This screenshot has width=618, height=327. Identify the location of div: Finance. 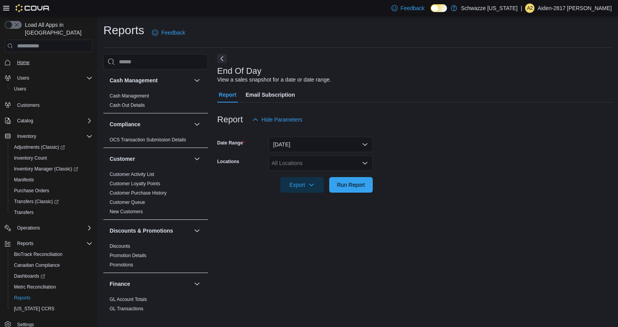
(156, 306).